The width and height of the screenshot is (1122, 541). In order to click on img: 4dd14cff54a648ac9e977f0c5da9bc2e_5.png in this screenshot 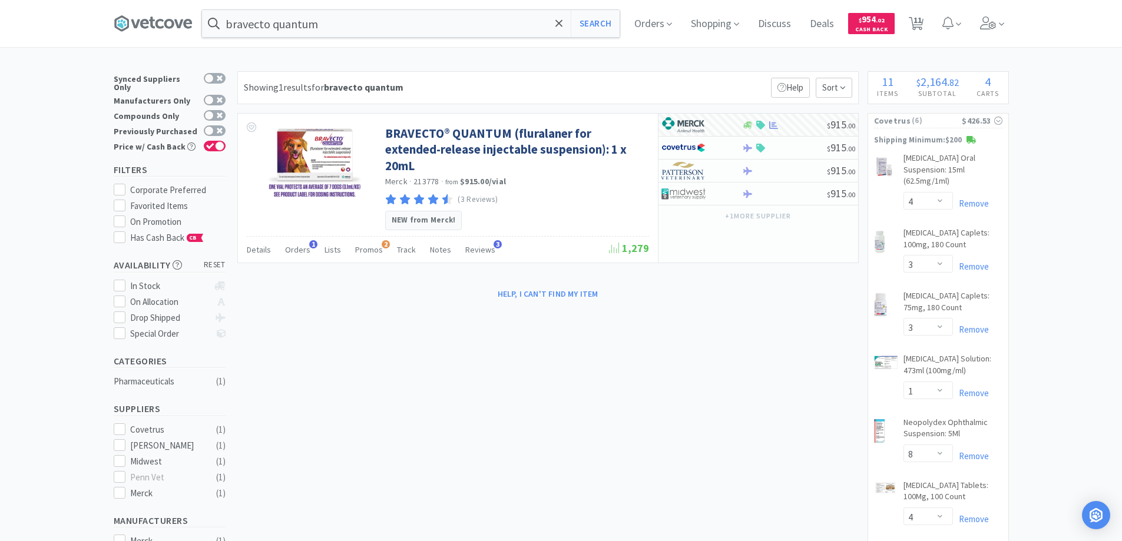, I will do `click(683, 194)`.